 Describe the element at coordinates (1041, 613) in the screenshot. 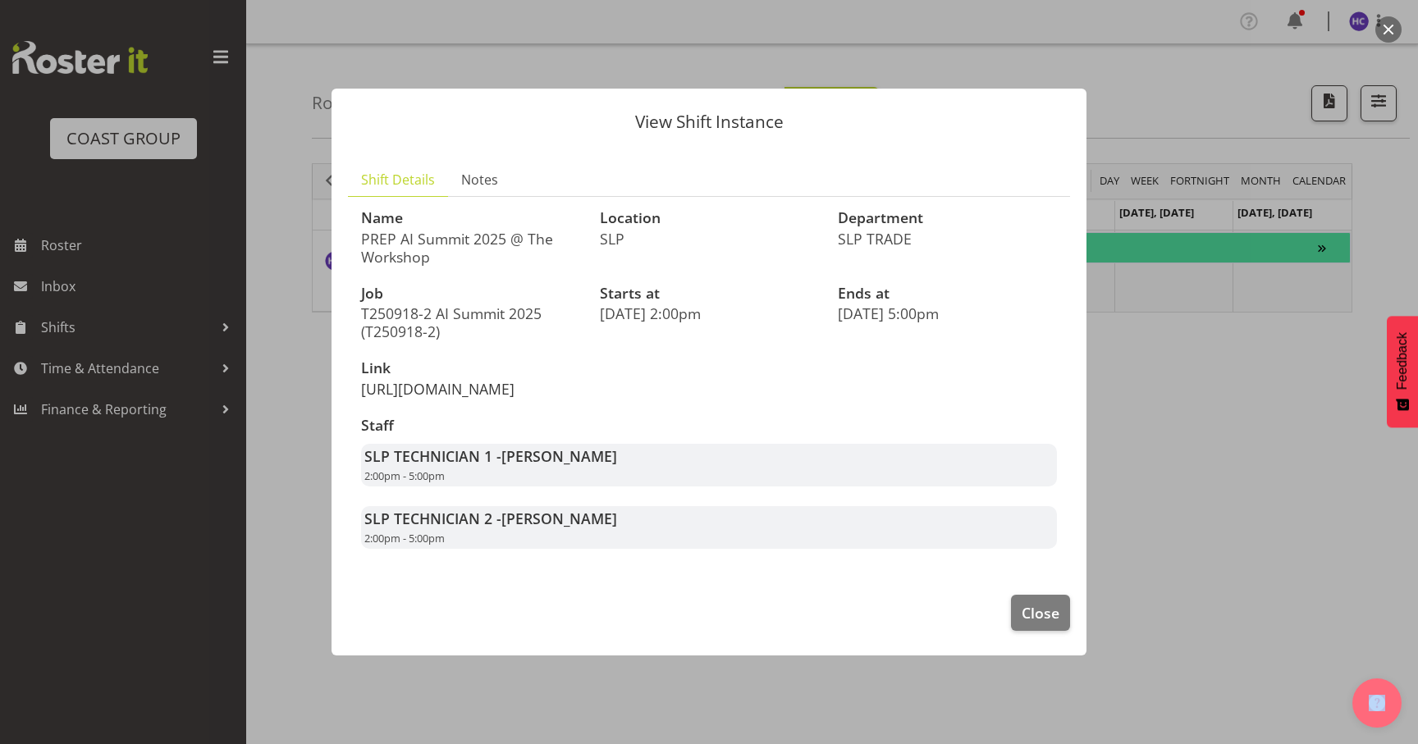

I see `span: Close` at that location.